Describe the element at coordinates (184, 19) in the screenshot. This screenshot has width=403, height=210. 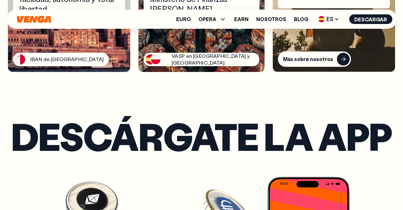
I see `a: Euro` at that location.